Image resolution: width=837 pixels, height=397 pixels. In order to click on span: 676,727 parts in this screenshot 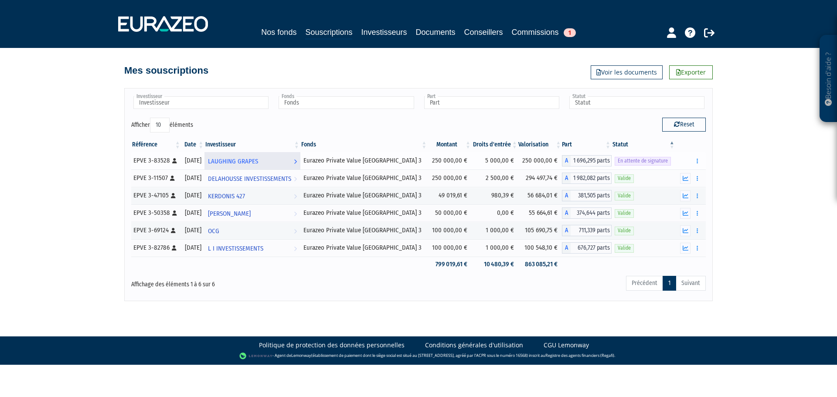, I will do `click(591, 248)`.